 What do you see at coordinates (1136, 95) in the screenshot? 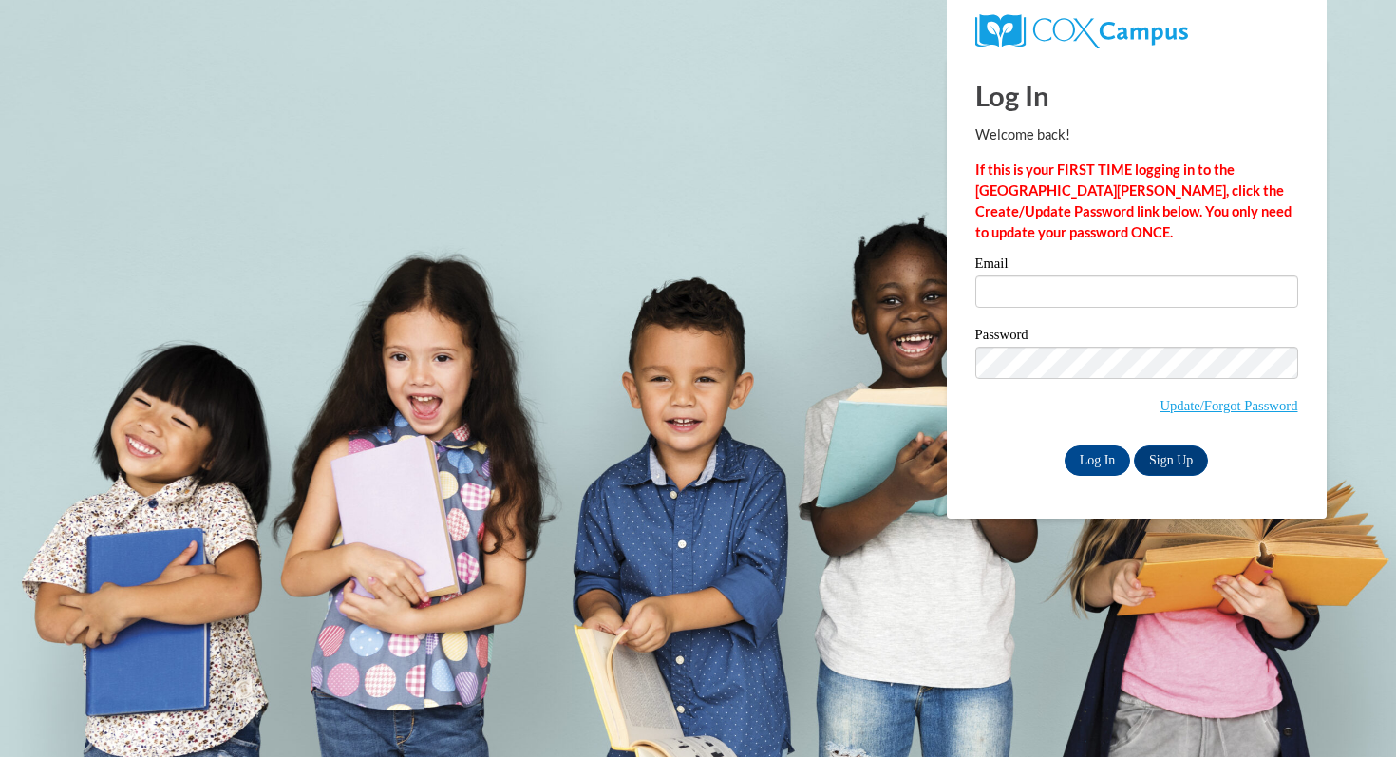
I see `h1: Log In` at bounding box center [1136, 95].